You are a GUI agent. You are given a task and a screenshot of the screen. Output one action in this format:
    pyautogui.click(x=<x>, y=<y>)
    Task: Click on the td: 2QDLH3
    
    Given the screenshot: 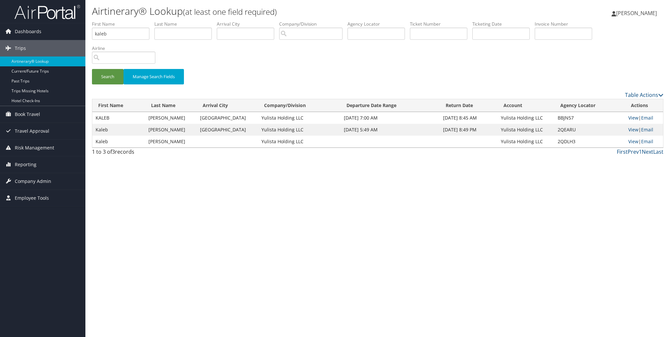 What is the action you would take?
    pyautogui.click(x=590, y=142)
    